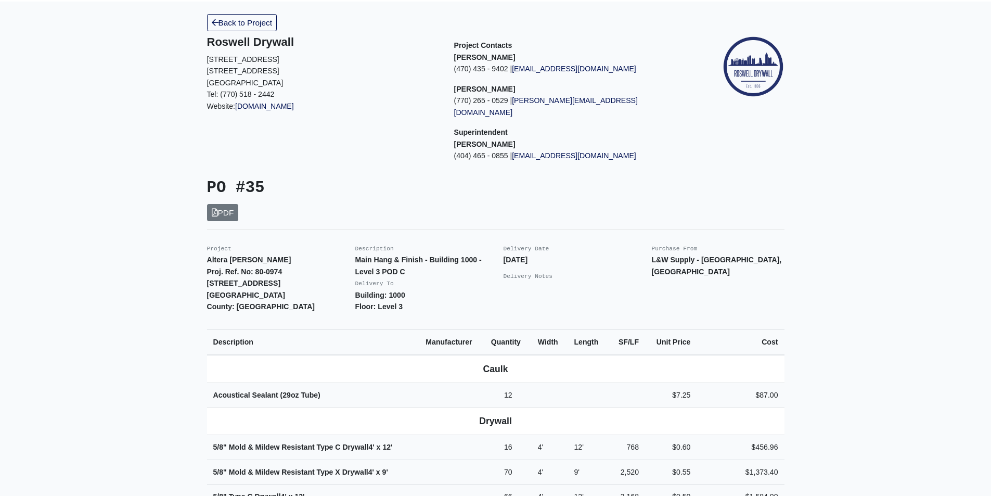 Image resolution: width=991 pixels, height=496 pixels. I want to click on td: $7.25, so click(671, 395).